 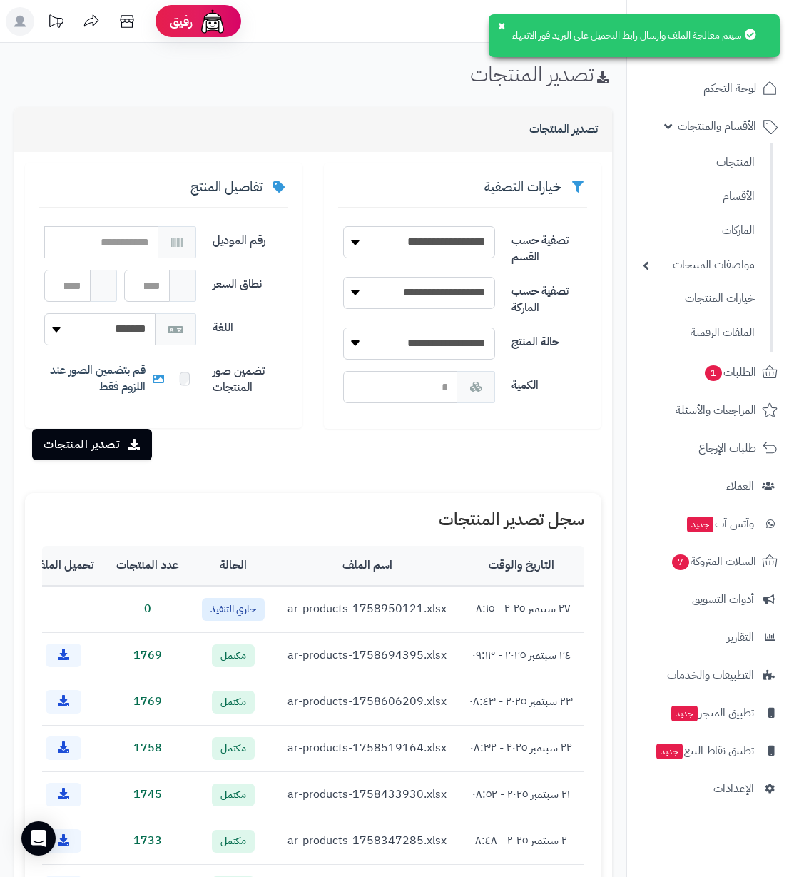 What do you see at coordinates (367, 609) in the screenshot?
I see `td: ar-products-1758950121.xlsx` at bounding box center [367, 609].